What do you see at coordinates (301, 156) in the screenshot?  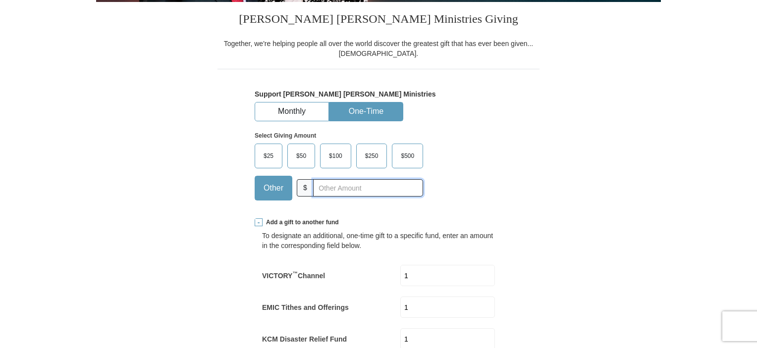 I see `span: $50` at bounding box center [301, 156].